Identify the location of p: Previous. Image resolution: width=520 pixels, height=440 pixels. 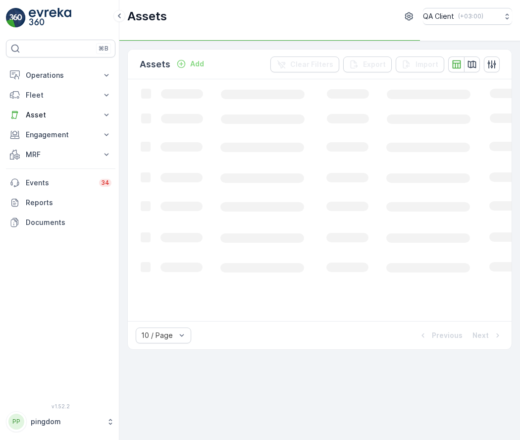
(448, 336).